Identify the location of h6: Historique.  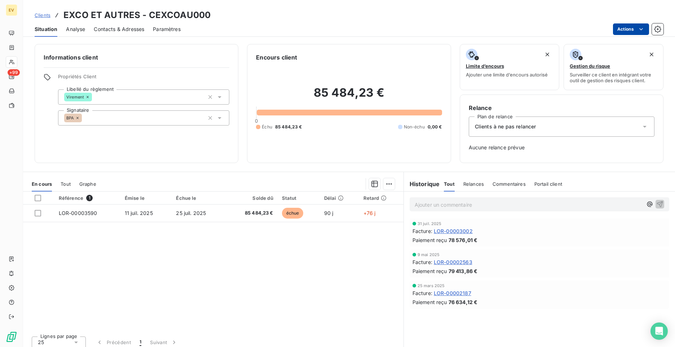
(422, 184).